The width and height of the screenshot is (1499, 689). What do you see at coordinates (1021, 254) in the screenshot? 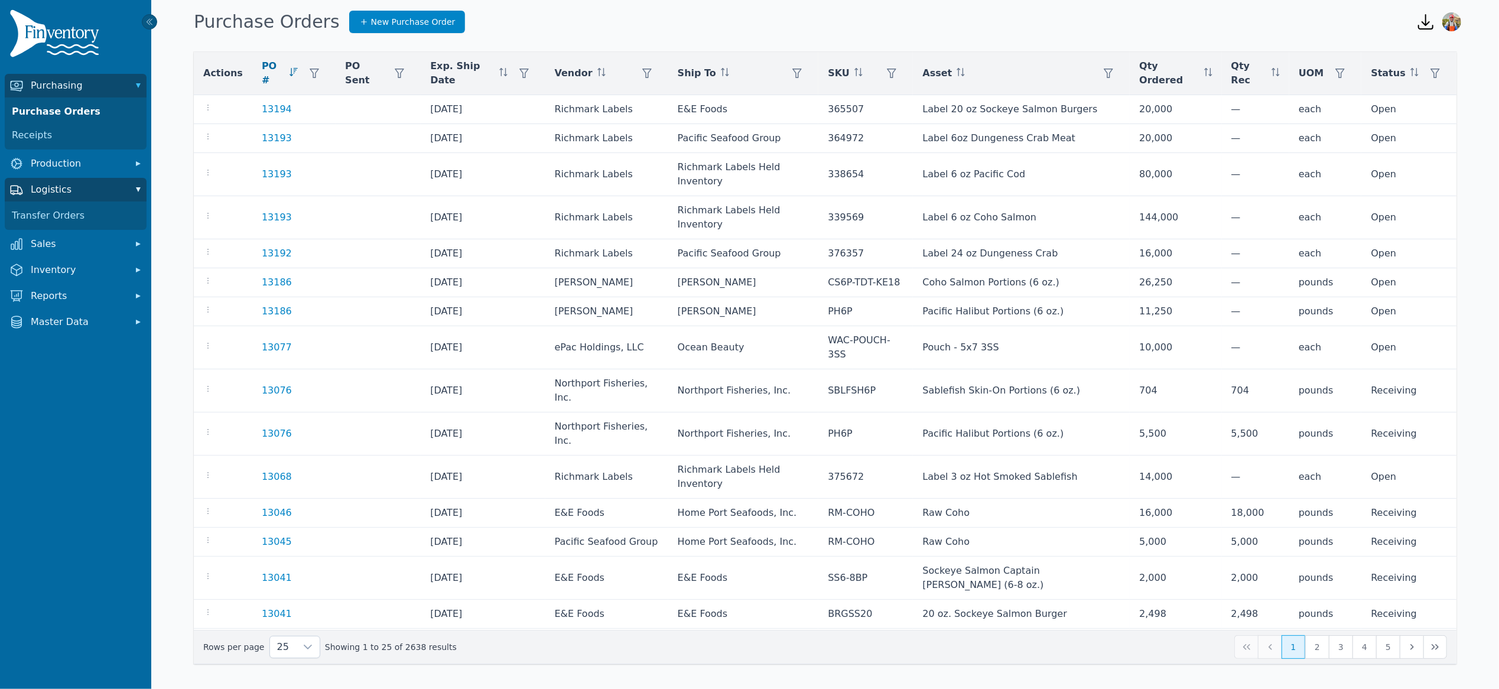
I see `td: Label 24 oz Dungeness Crab` at bounding box center [1021, 254].